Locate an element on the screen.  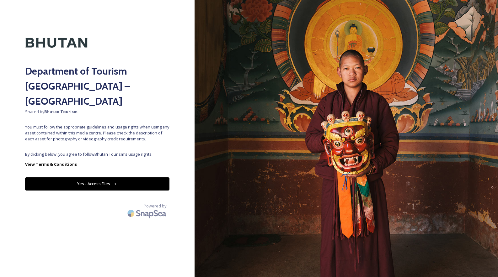
span: By clicking below, you agree to follow Bhutan Tourism 's usage rights. is located at coordinates (97, 154).